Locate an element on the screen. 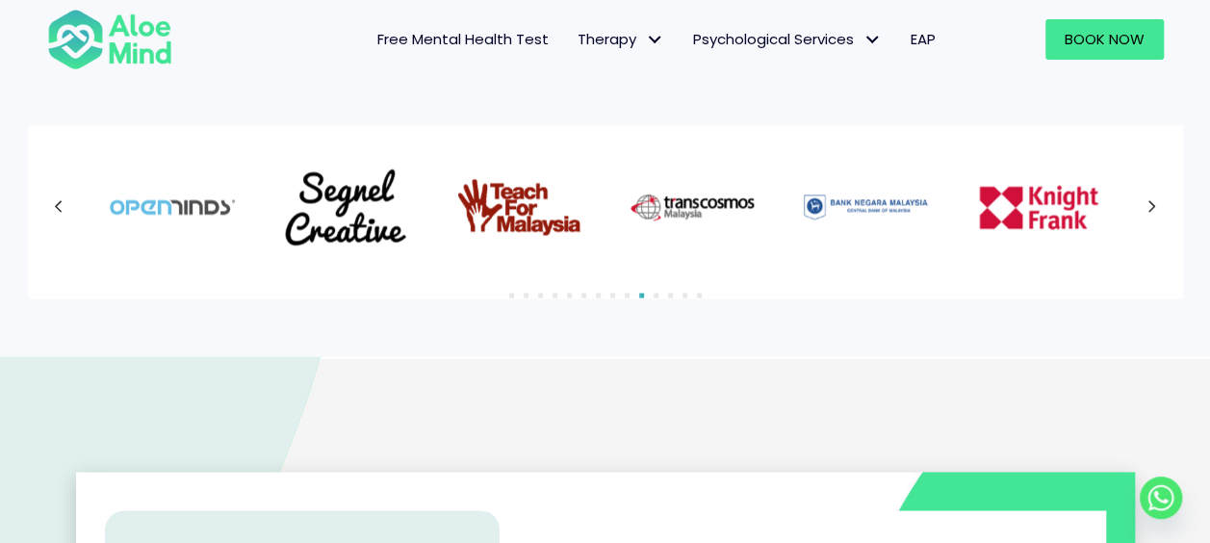 Image resolution: width=1210 pixels, height=543 pixels. span: Psychological Services: submenu is located at coordinates (872, 39).